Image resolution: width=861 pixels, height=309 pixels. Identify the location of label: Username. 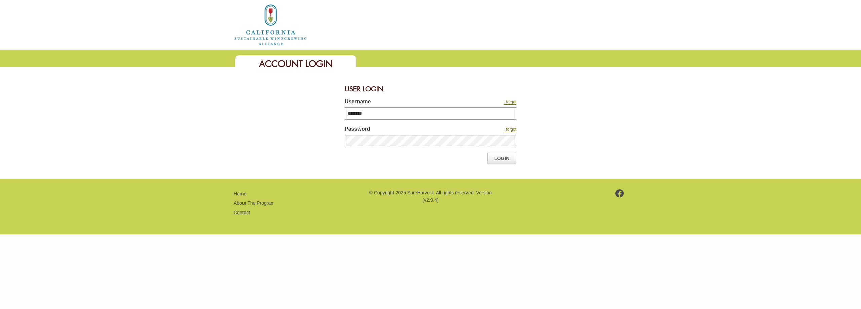
(400, 102).